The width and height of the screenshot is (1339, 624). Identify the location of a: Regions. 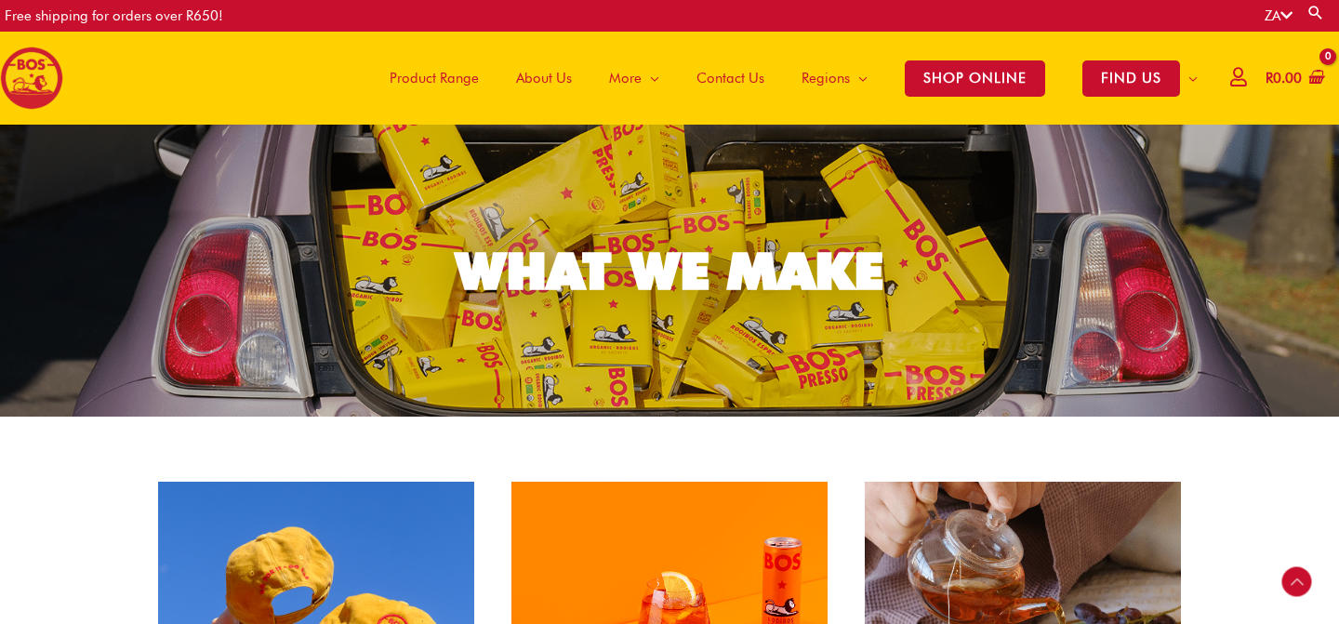
(834, 78).